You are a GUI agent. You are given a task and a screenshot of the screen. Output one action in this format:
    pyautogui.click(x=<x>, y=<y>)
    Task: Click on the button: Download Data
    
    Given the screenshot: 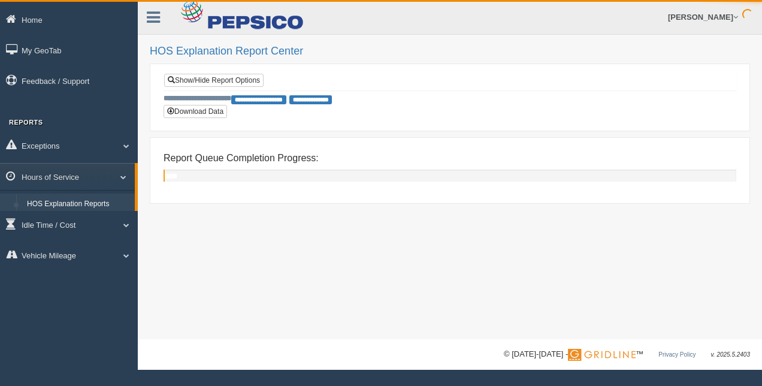 What is the action you would take?
    pyautogui.click(x=195, y=111)
    